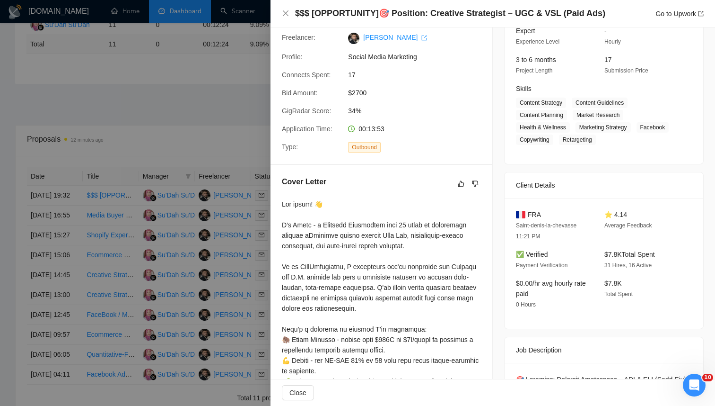 Image resolution: width=715 pixels, height=406 pixels. What do you see at coordinates (461, 184) in the screenshot?
I see `button: like` at bounding box center [461, 184].